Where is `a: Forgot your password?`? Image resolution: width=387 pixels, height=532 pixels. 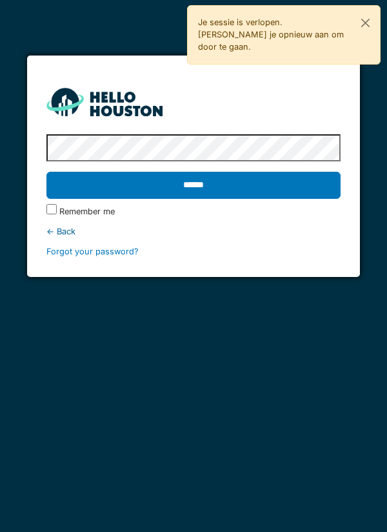 a: Forgot your password? is located at coordinates (92, 251).